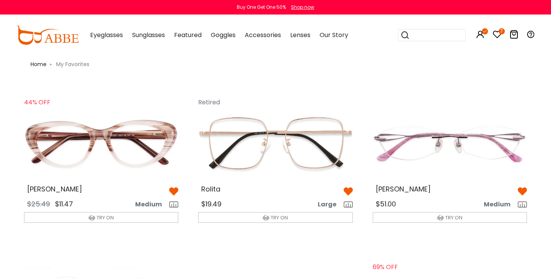 Image resolution: width=551 pixels, height=279 pixels. What do you see at coordinates (211, 189) in the screenshot?
I see `span: Rolita` at bounding box center [211, 189].